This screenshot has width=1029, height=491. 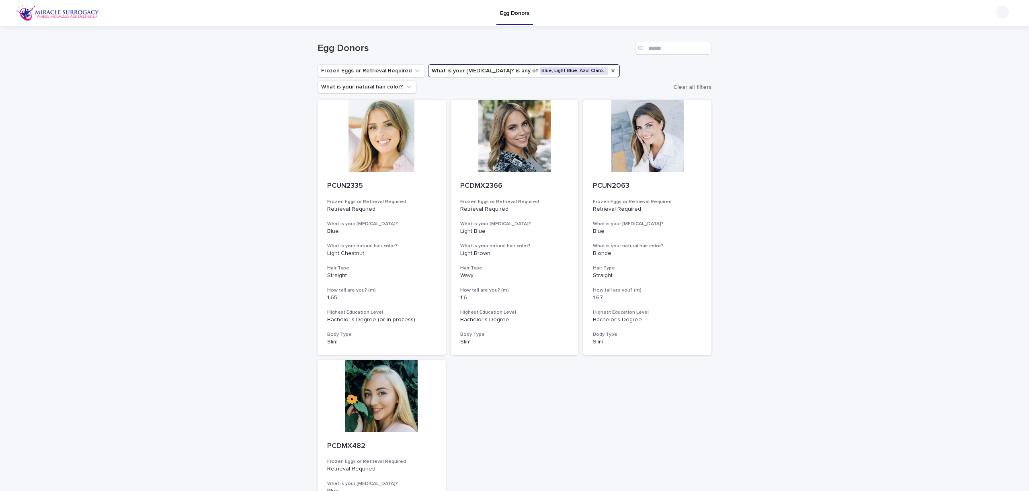 I want to click on div: Search, so click(x=673, y=48).